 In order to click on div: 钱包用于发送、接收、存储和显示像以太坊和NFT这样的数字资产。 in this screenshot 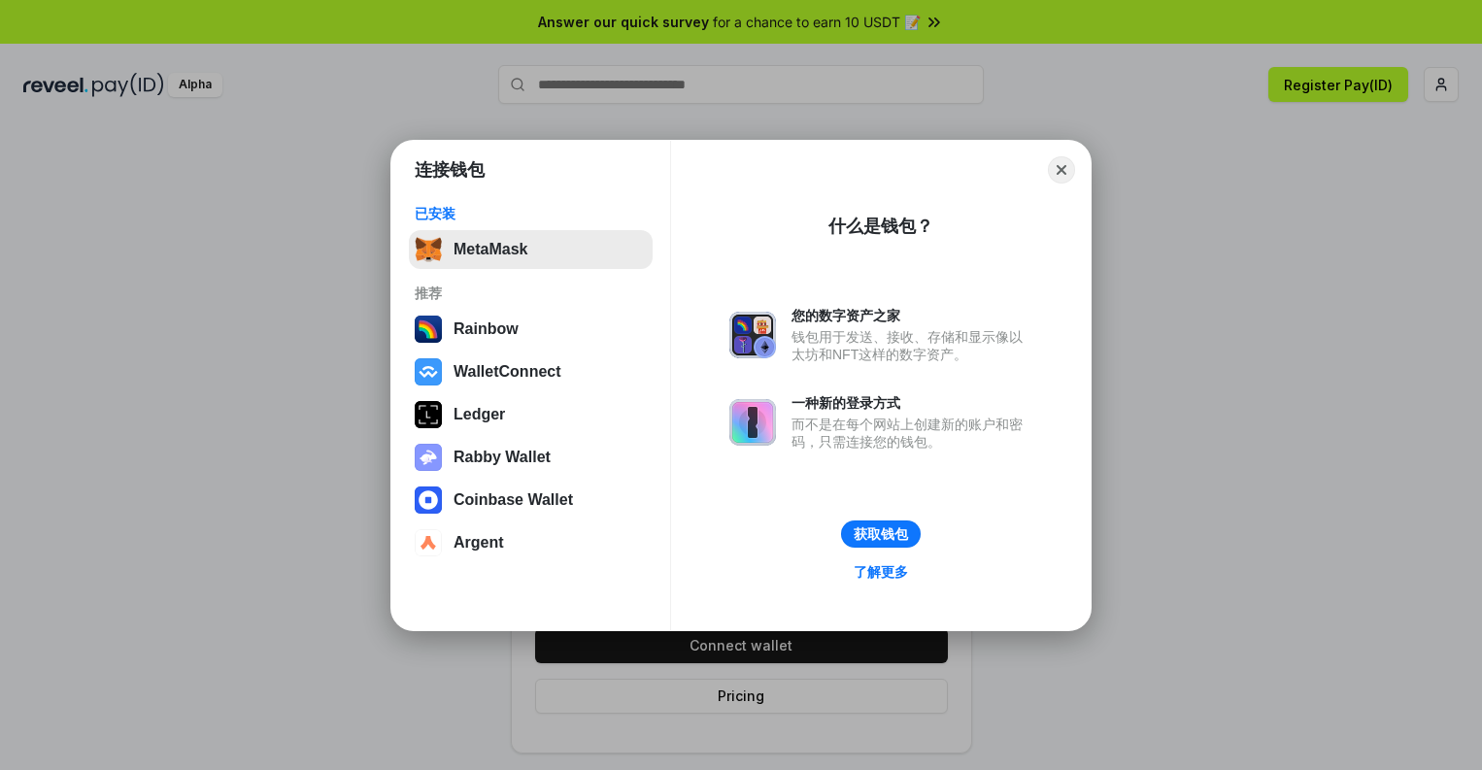, I will do `click(912, 346)`.